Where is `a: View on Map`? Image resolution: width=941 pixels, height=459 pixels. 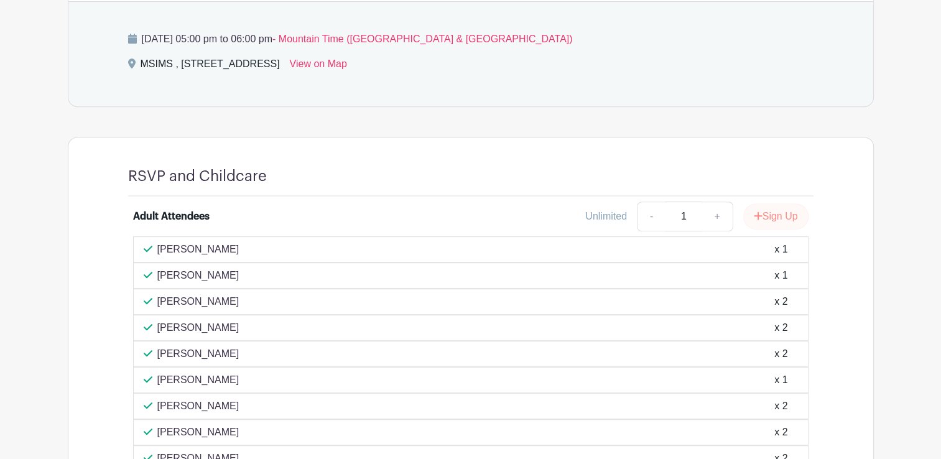
a: View on Map is located at coordinates (318, 67).